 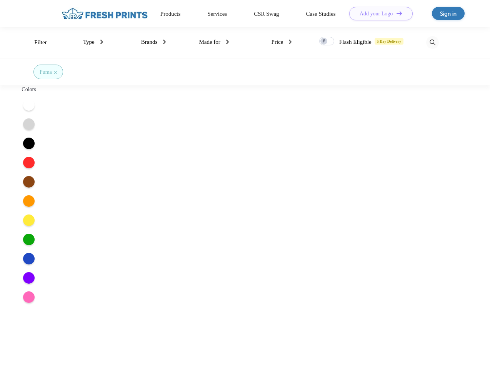 What do you see at coordinates (448, 13) in the screenshot?
I see `div: Sign in` at bounding box center [448, 13].